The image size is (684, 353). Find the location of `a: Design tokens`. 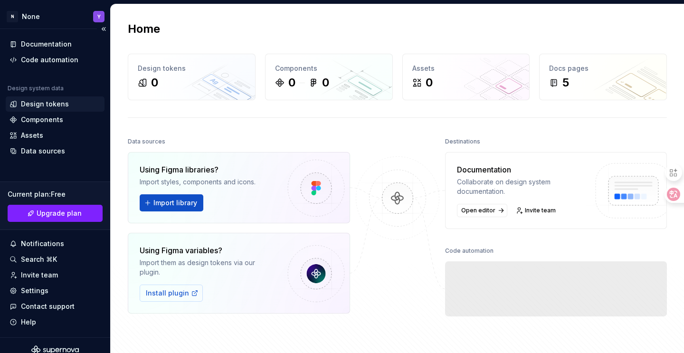

a: Design tokens is located at coordinates (55, 104).